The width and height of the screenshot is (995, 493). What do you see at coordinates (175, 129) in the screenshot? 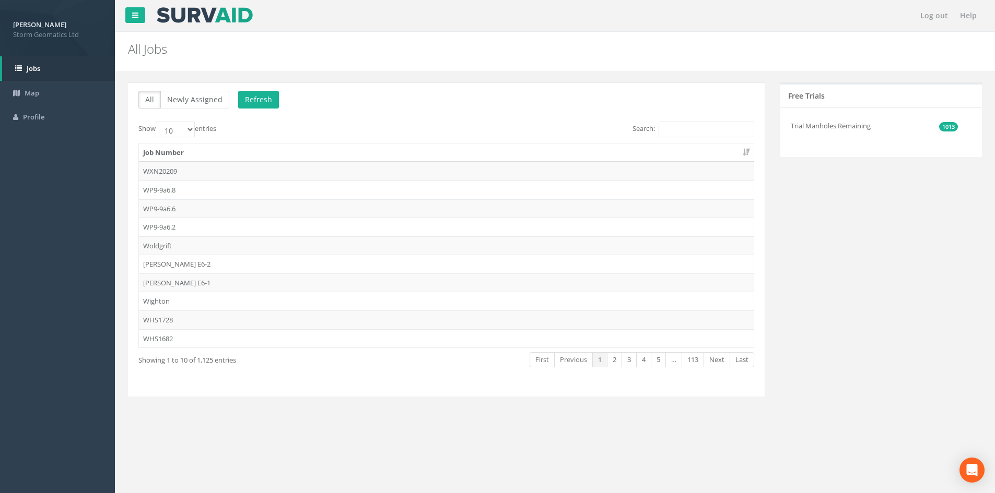
I see `select: Showentries` at bounding box center [175, 129].